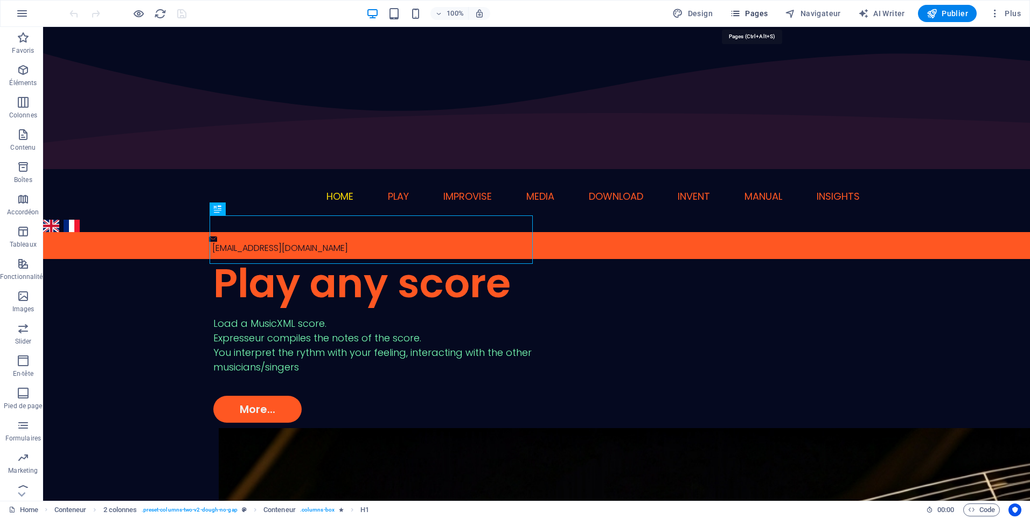 Image resolution: width=1030 pixels, height=518 pixels. What do you see at coordinates (947, 13) in the screenshot?
I see `button: Publier` at bounding box center [947, 13].